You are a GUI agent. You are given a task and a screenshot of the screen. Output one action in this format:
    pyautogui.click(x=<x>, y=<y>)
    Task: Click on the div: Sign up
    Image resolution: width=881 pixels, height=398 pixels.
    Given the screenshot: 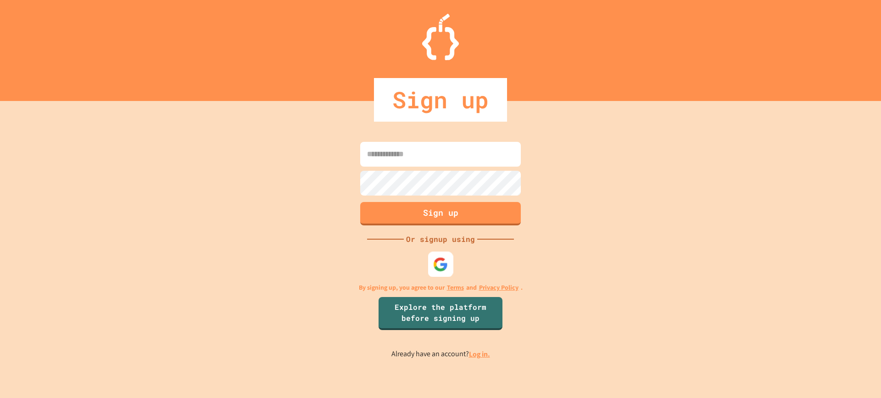 What is the action you would take?
    pyautogui.click(x=440, y=100)
    